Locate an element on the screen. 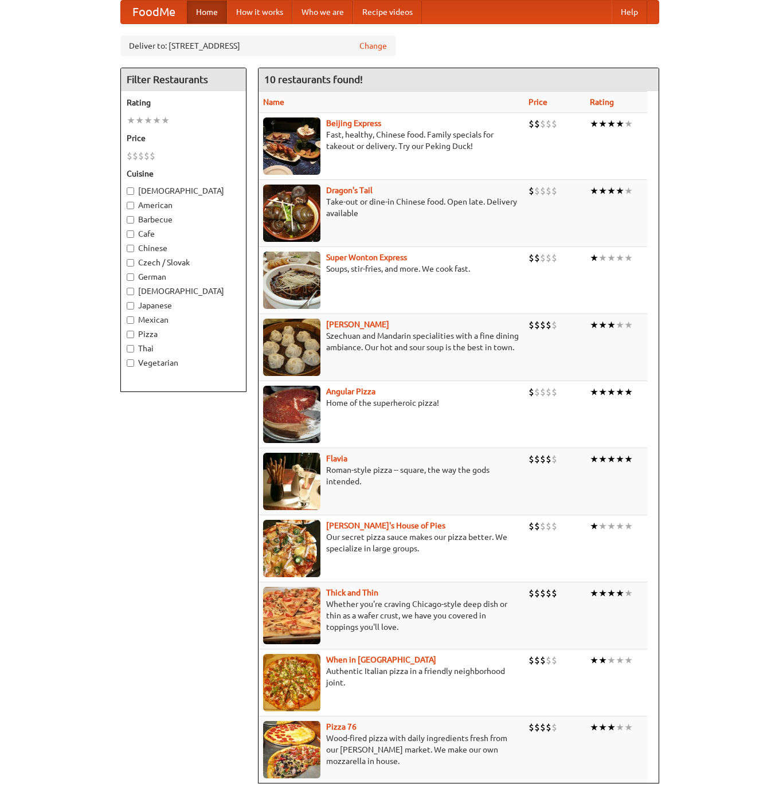  label: Pizza is located at coordinates (184, 334).